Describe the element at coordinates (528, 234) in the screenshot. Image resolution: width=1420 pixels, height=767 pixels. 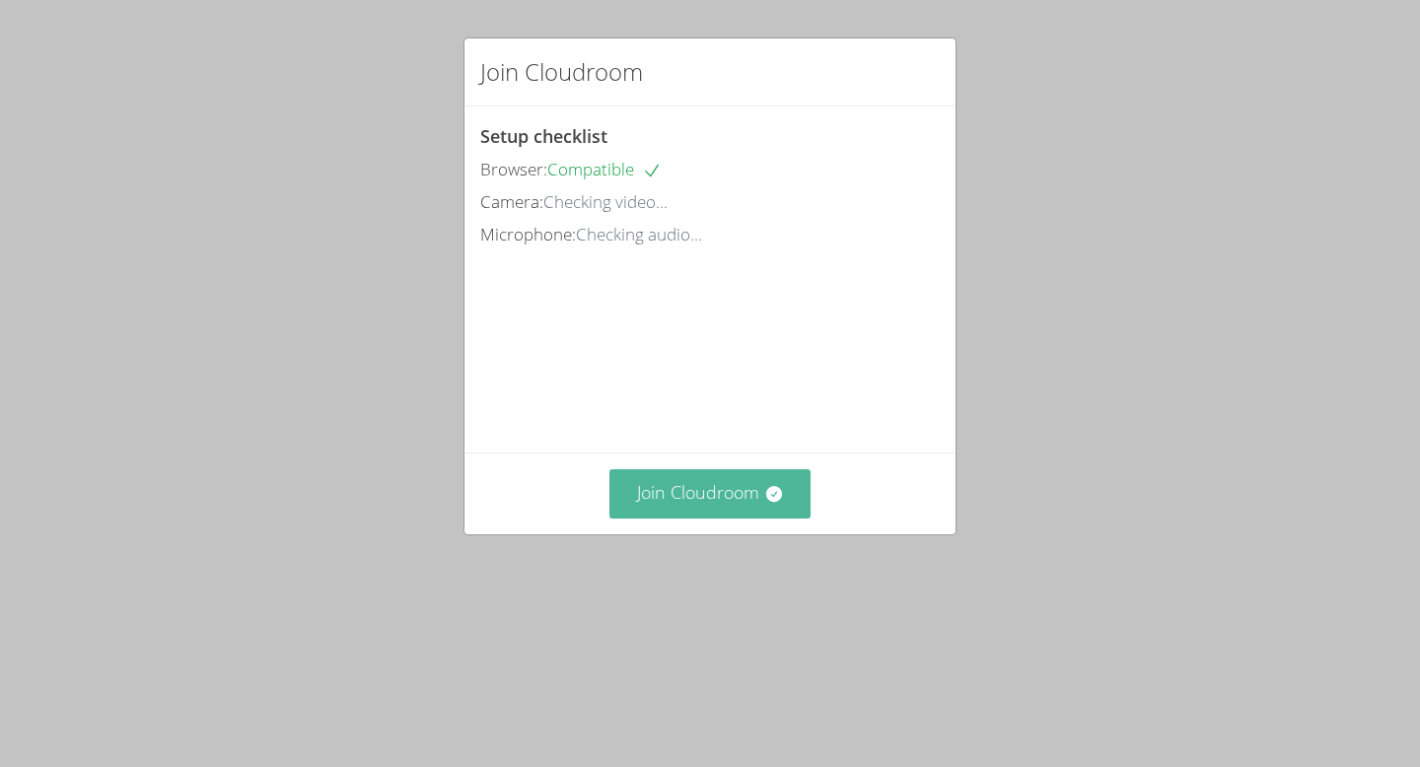
I see `span: Microphone:` at that location.